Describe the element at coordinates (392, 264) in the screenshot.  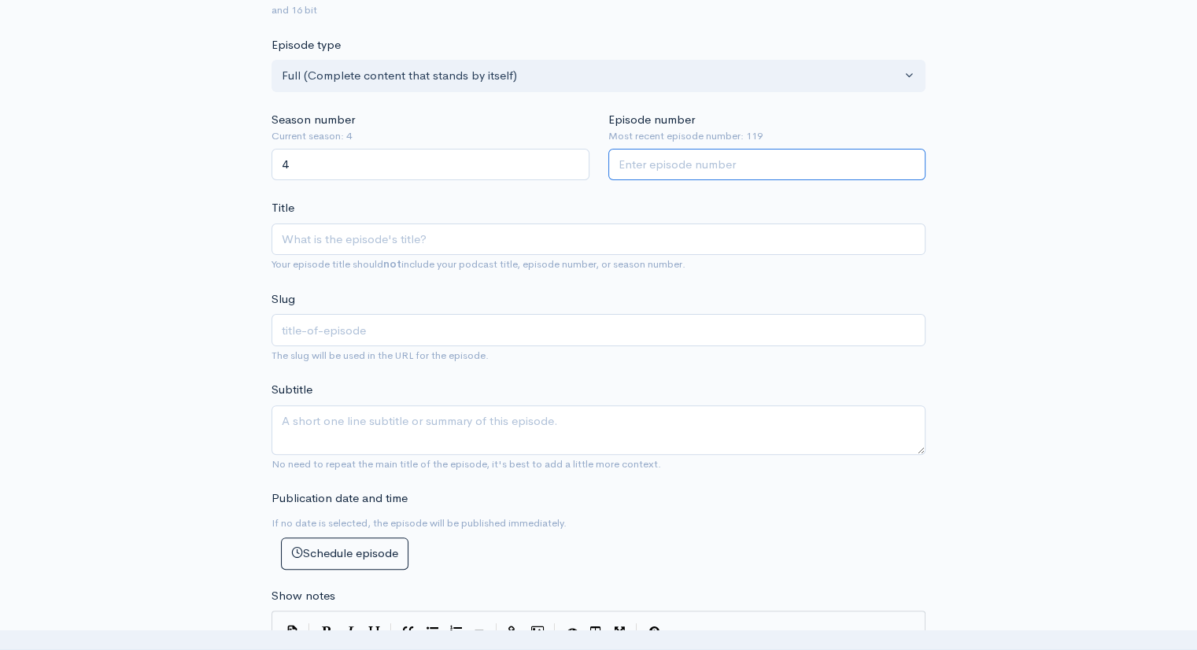
I see `strong: not` at that location.